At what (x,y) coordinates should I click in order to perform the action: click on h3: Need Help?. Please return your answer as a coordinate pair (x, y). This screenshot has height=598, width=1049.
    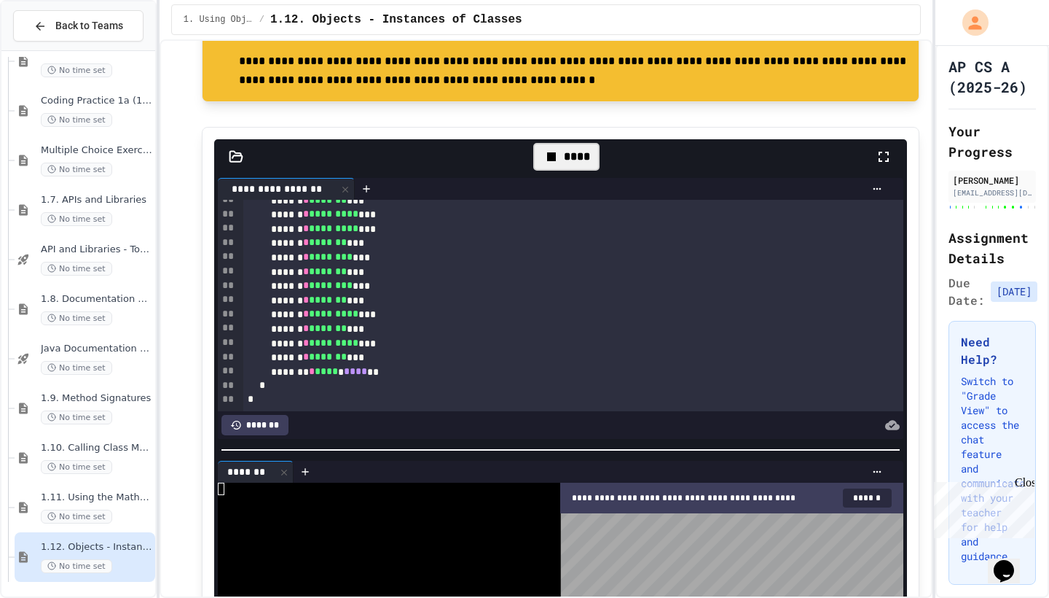
    Looking at the image, I should click on (993, 351).